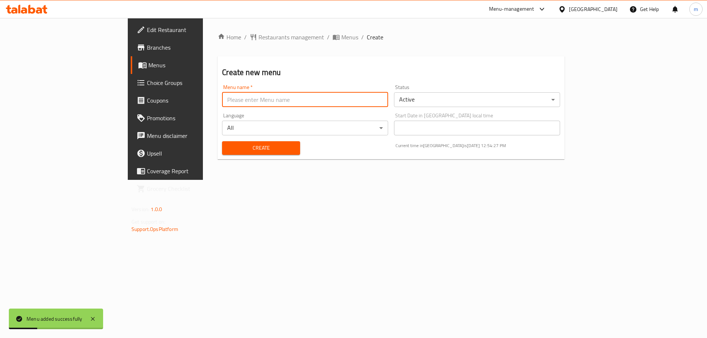  Describe the element at coordinates (188, 136) in the screenshot. I see `a: Menu disclaimer` at that location.